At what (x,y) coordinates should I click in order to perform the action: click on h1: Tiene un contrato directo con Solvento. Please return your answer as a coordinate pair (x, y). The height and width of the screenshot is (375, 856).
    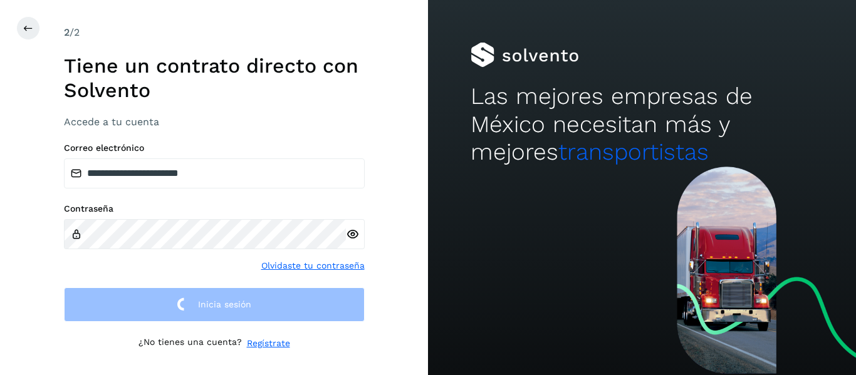
    Looking at the image, I should click on (214, 78).